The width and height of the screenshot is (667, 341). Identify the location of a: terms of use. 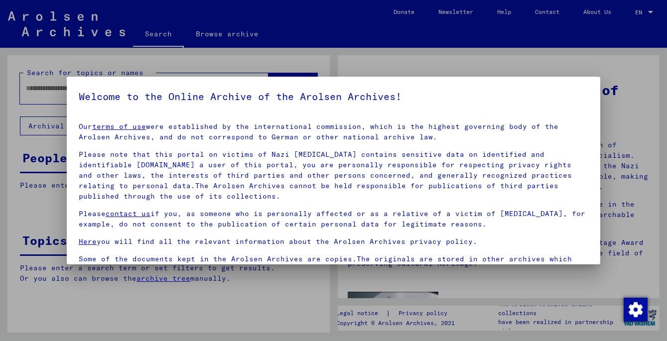
(119, 126).